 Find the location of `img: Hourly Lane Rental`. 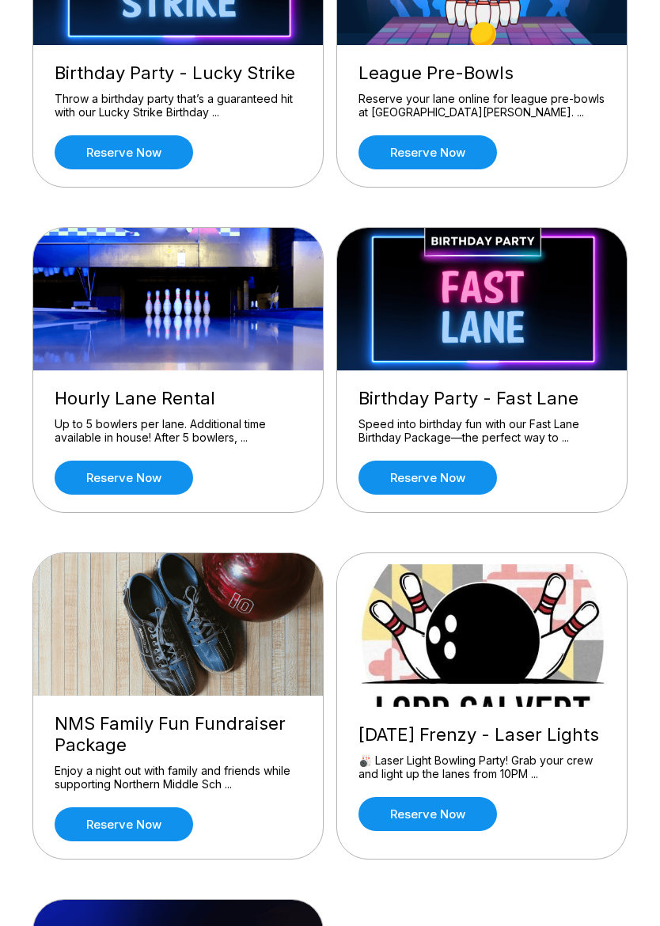

img: Hourly Lane Rental is located at coordinates (179, 300).